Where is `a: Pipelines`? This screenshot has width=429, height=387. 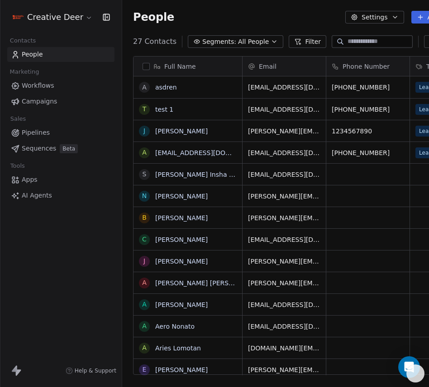 a: Pipelines is located at coordinates (61, 132).